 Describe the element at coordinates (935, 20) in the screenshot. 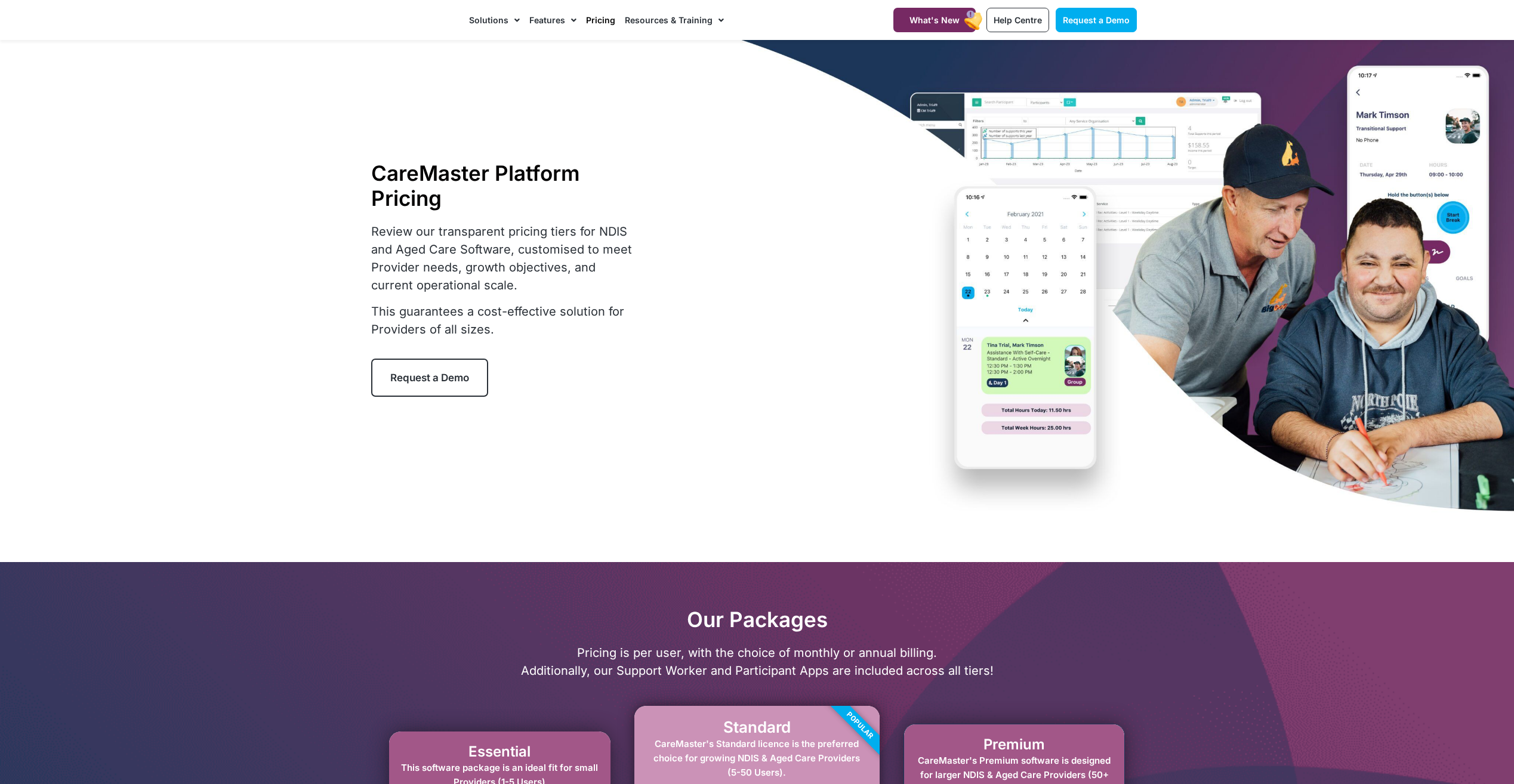

I see `a: What's New` at that location.